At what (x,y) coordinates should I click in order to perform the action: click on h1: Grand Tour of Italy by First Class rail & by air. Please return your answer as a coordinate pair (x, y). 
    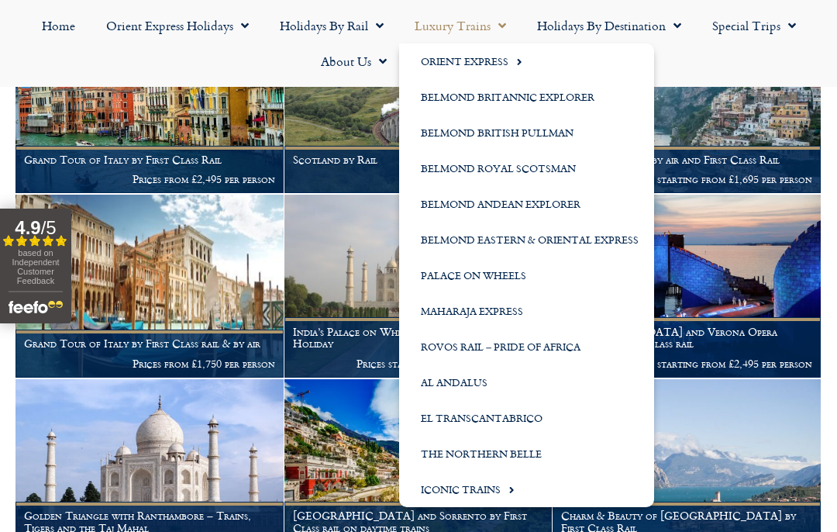
    Looking at the image, I should click on (150, 343).